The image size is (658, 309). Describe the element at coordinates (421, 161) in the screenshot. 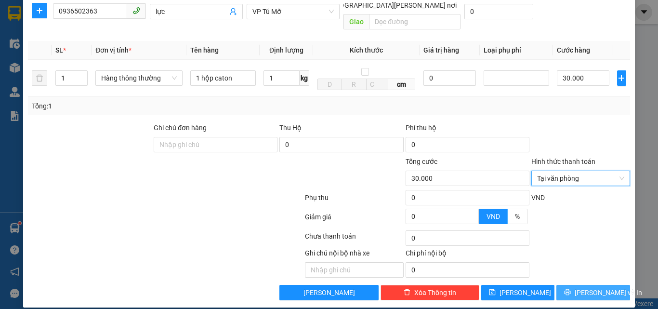

I see `span: Tổng cước` at that location.